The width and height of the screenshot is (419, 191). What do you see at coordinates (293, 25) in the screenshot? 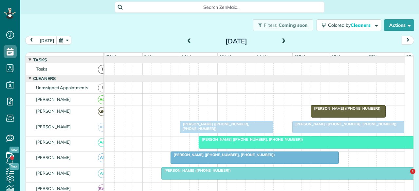
I see `span: Coming soon` at bounding box center [293, 25].